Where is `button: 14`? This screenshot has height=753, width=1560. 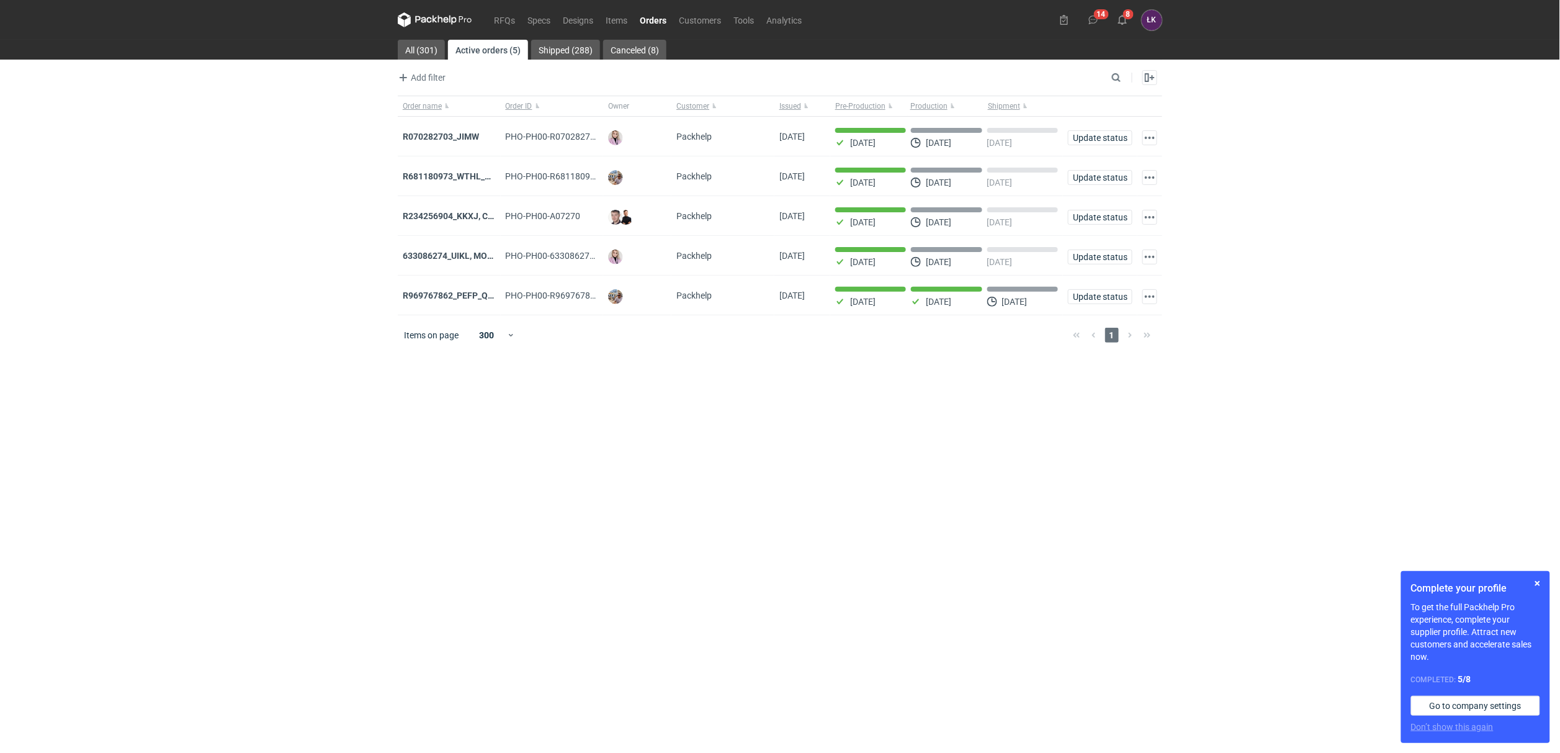 button: 14 is located at coordinates (1094, 20).